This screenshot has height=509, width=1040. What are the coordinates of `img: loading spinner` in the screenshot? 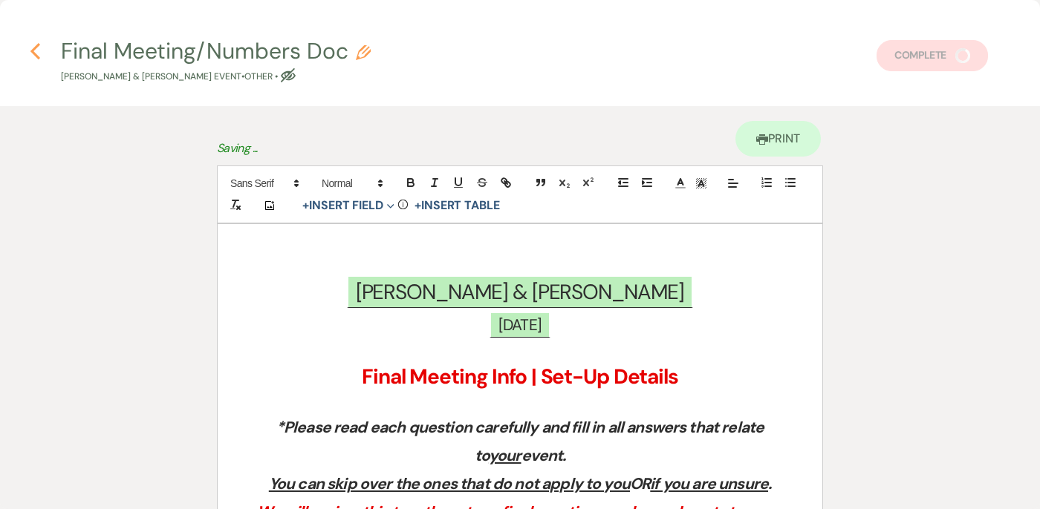 It's located at (962, 56).